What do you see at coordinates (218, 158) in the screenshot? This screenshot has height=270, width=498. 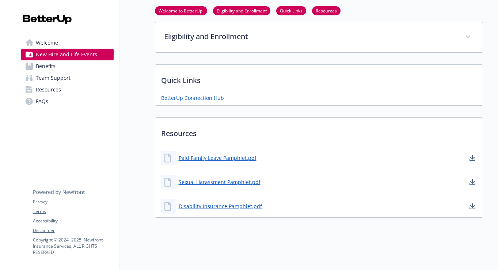 I see `a: Paid Family Leave Pamphlet.pdf` at bounding box center [218, 158].